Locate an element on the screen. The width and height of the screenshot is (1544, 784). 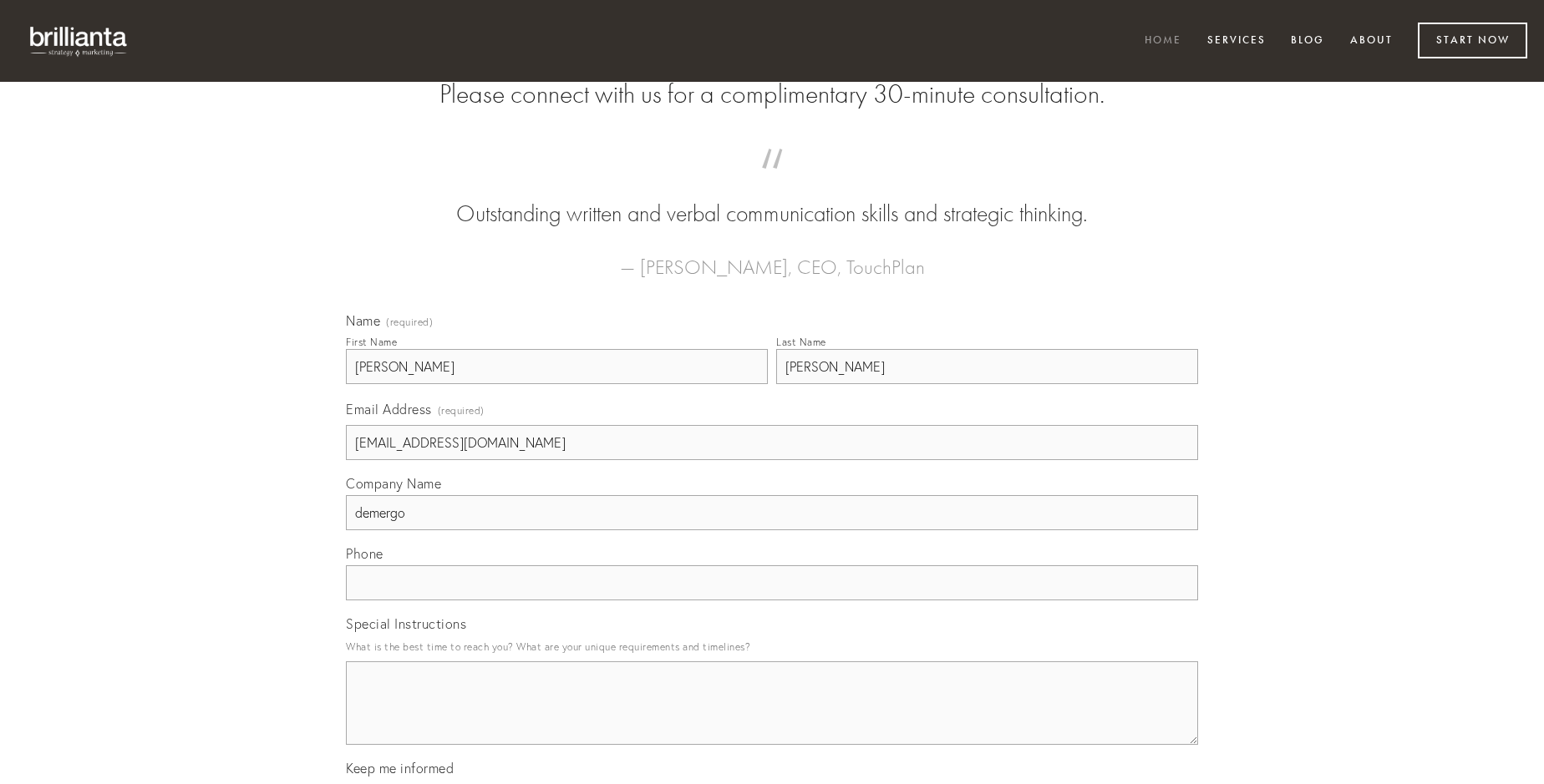
span: Keep me informed is located at coordinates (399, 768).